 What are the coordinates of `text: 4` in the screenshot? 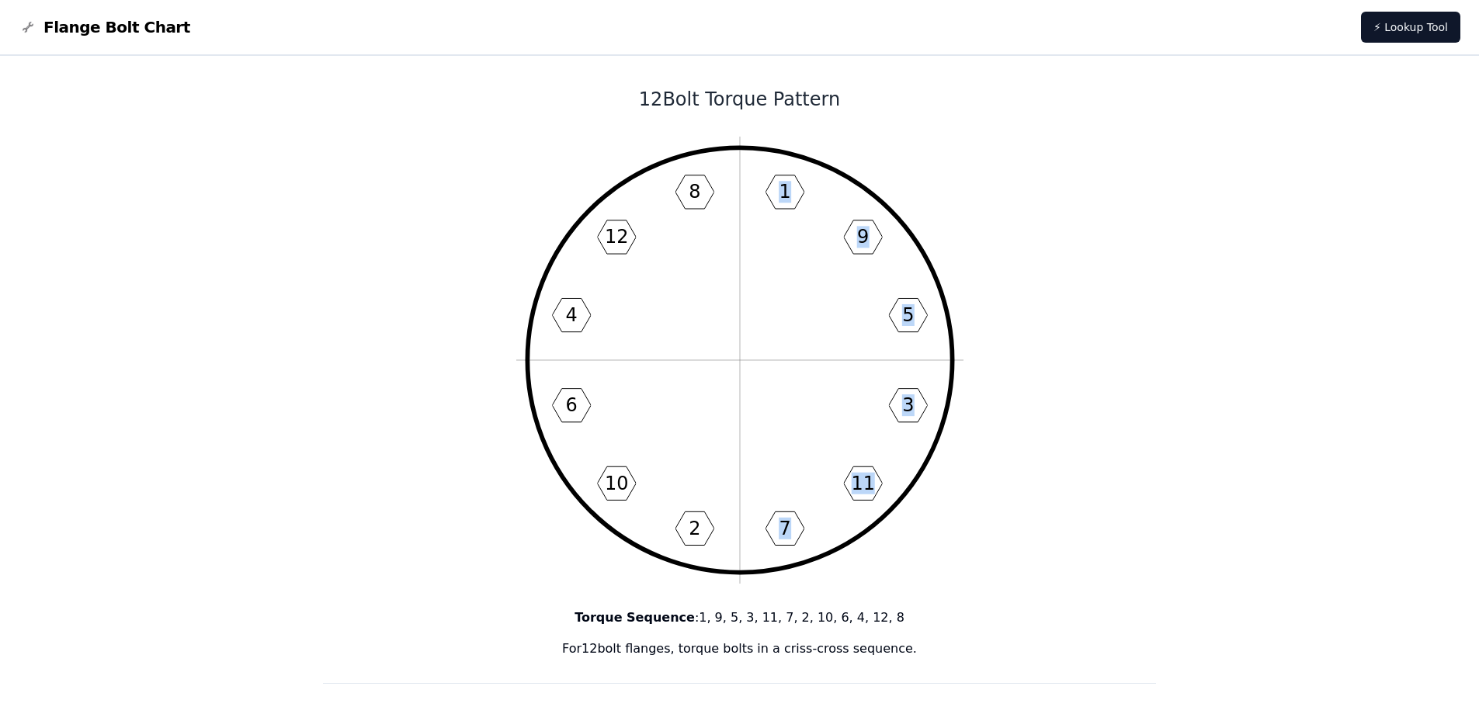 It's located at (571, 315).